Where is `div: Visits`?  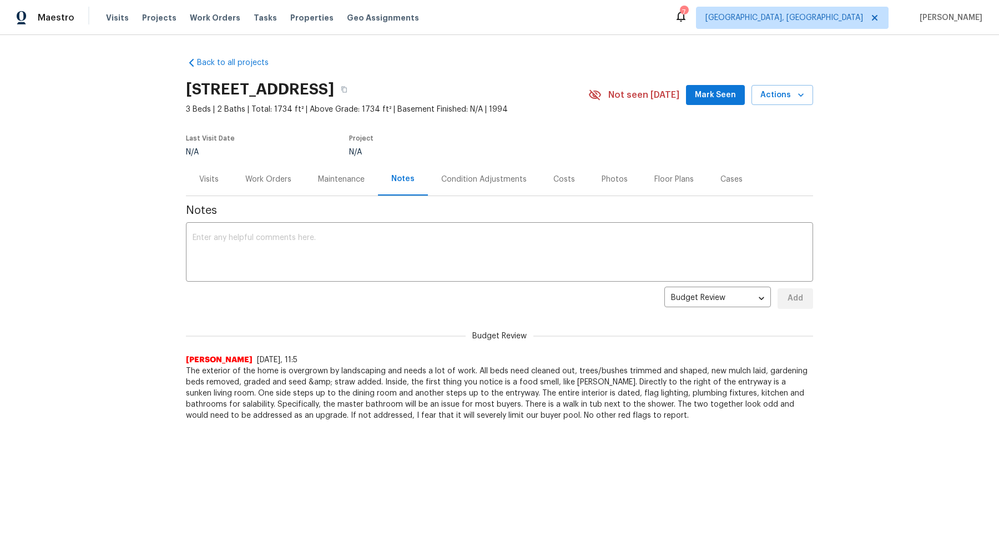 div: Visits is located at coordinates (209, 179).